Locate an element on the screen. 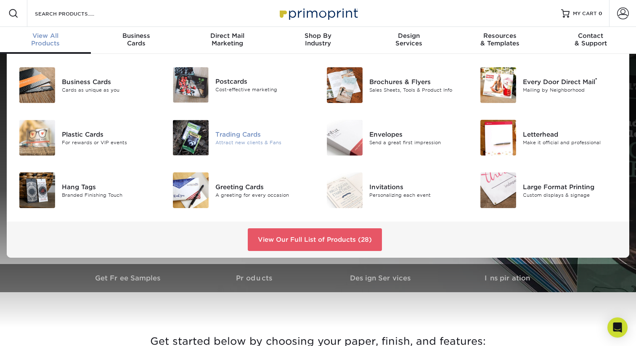  img: Business Cards is located at coordinates (37, 85).